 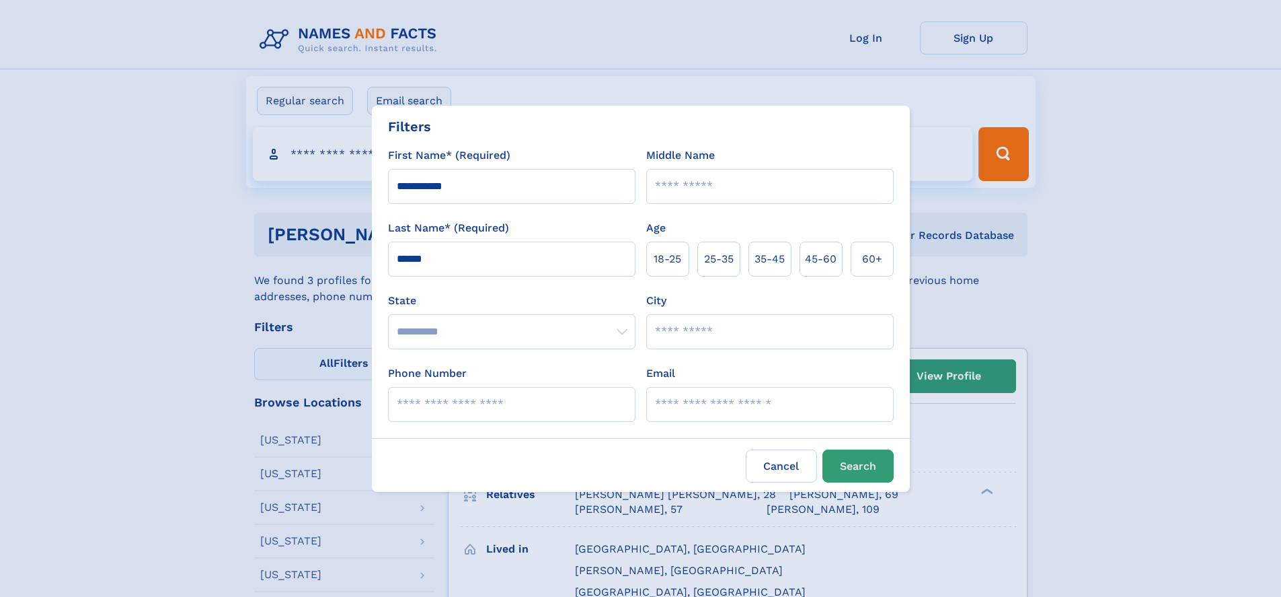 What do you see at coordinates (769, 259) in the screenshot?
I see `span: 35‑45` at bounding box center [769, 259].